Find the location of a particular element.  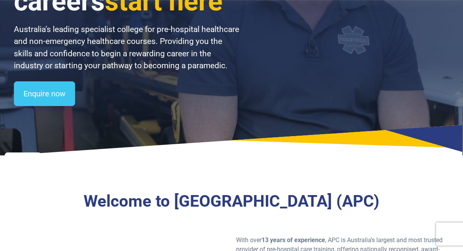

p: Australia’s leading specialist college for pre-hospital healthcare and non-emergency healthcare c... is located at coordinates (127, 48).